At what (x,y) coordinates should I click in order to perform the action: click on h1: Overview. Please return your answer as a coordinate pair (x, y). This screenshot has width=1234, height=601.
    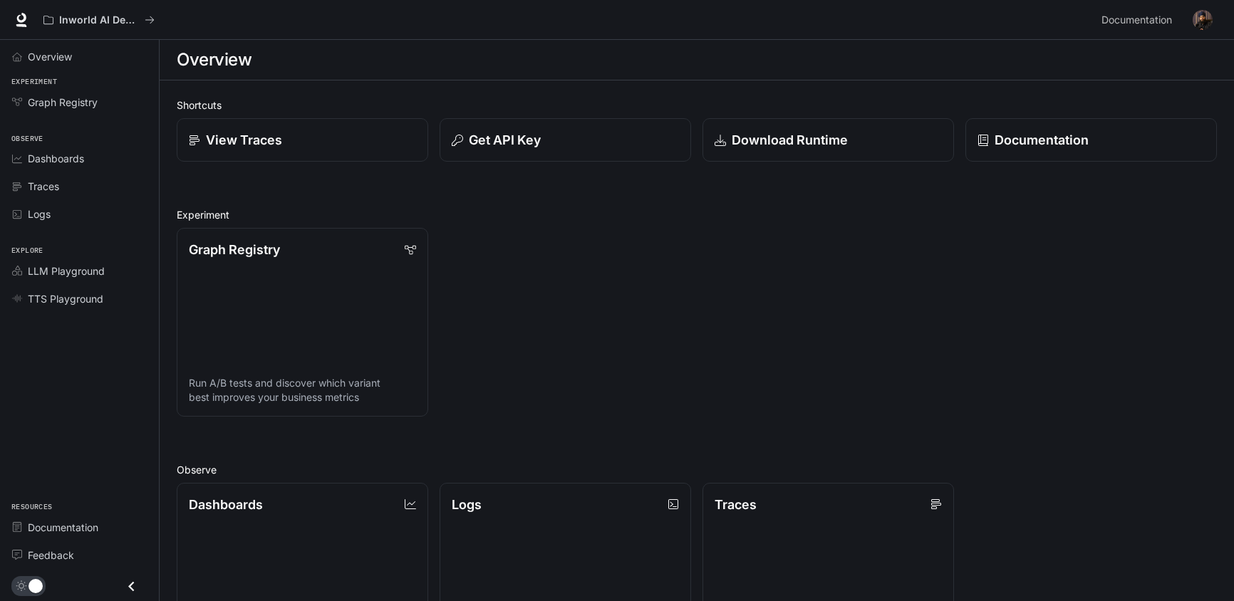
    Looking at the image, I should click on (214, 60).